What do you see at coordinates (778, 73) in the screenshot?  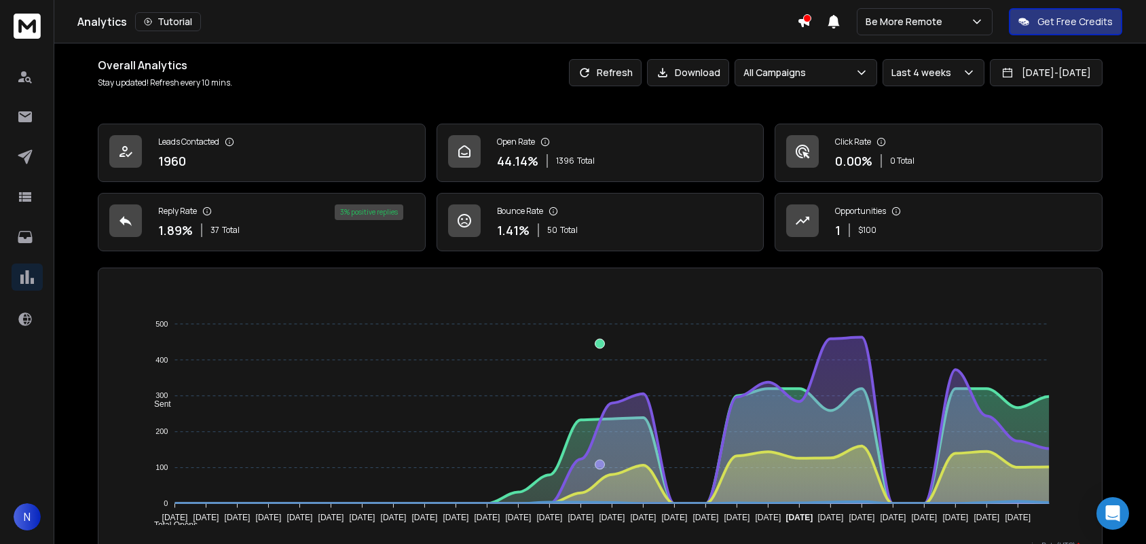 I see `p: All Campaigns` at bounding box center [778, 73].